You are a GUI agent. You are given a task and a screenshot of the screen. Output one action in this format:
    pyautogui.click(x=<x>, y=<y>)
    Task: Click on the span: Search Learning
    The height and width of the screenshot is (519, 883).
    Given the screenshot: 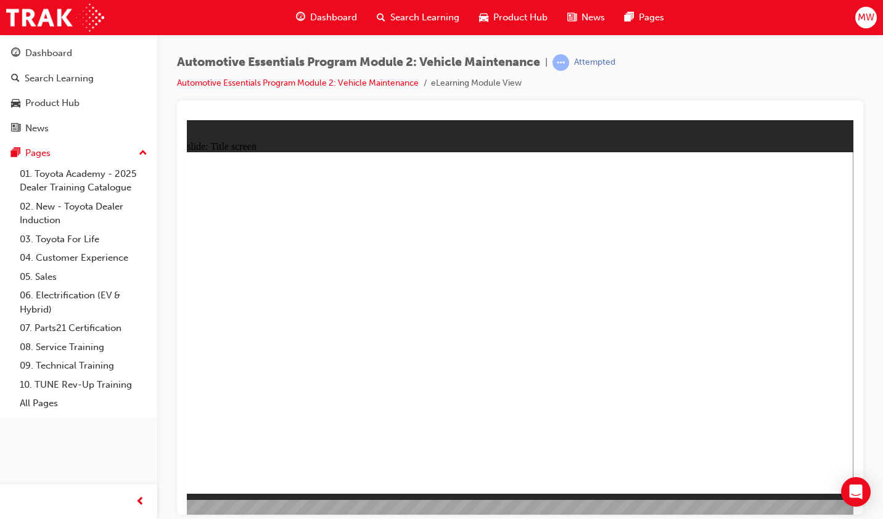 What is the action you would take?
    pyautogui.click(x=425, y=17)
    